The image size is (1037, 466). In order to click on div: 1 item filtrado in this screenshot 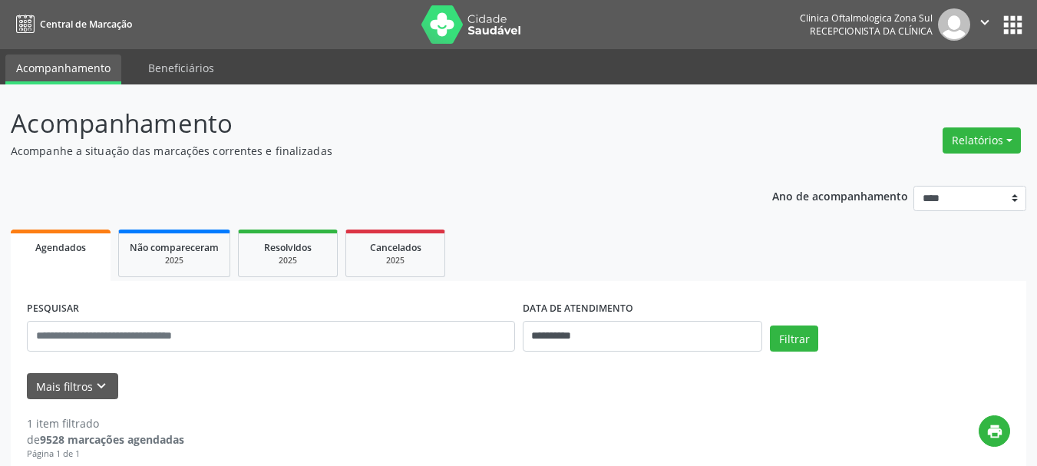, I will do `click(105, 423)`.